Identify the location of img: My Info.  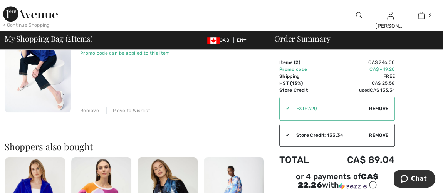
(391, 15).